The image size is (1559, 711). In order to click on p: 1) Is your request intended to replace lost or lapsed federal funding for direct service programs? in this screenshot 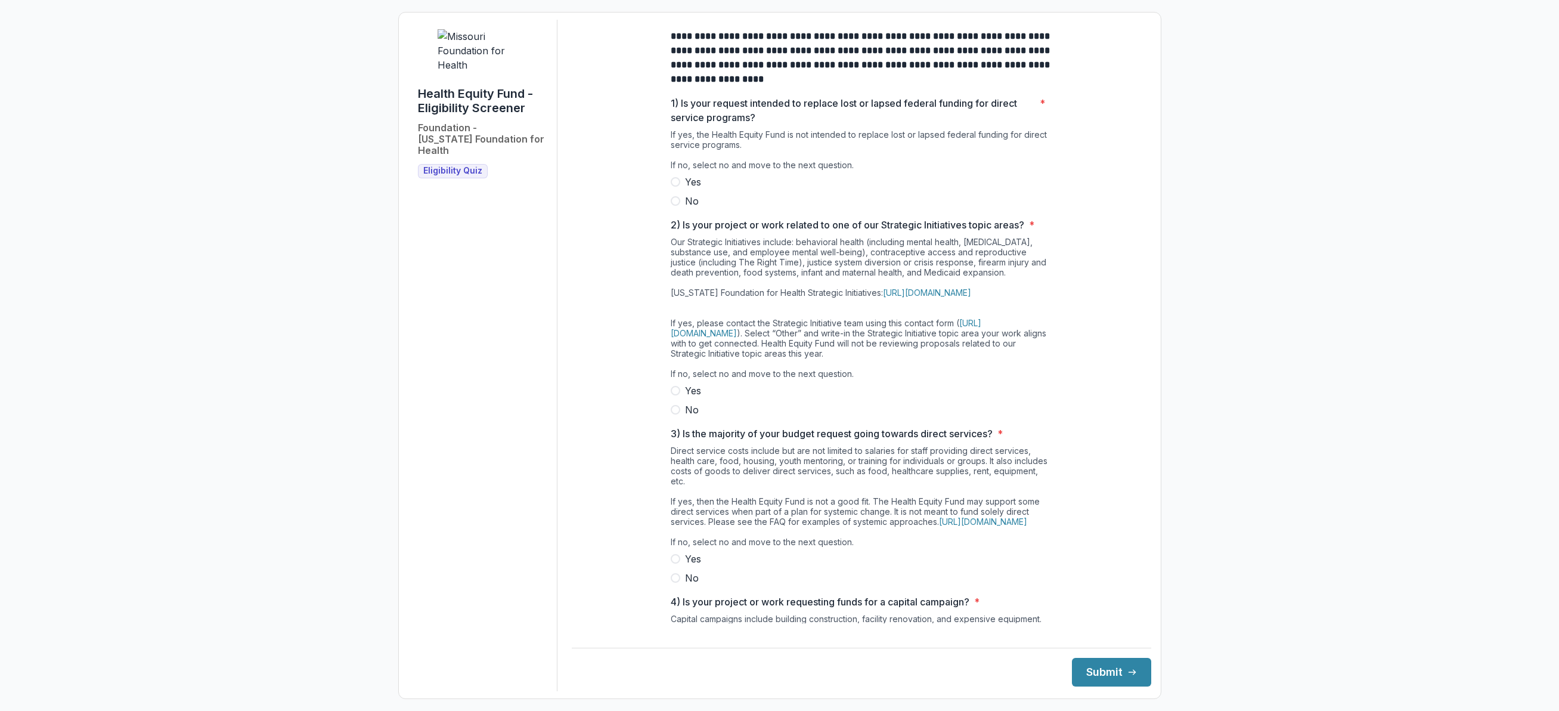, I will do `click(852, 110)`.